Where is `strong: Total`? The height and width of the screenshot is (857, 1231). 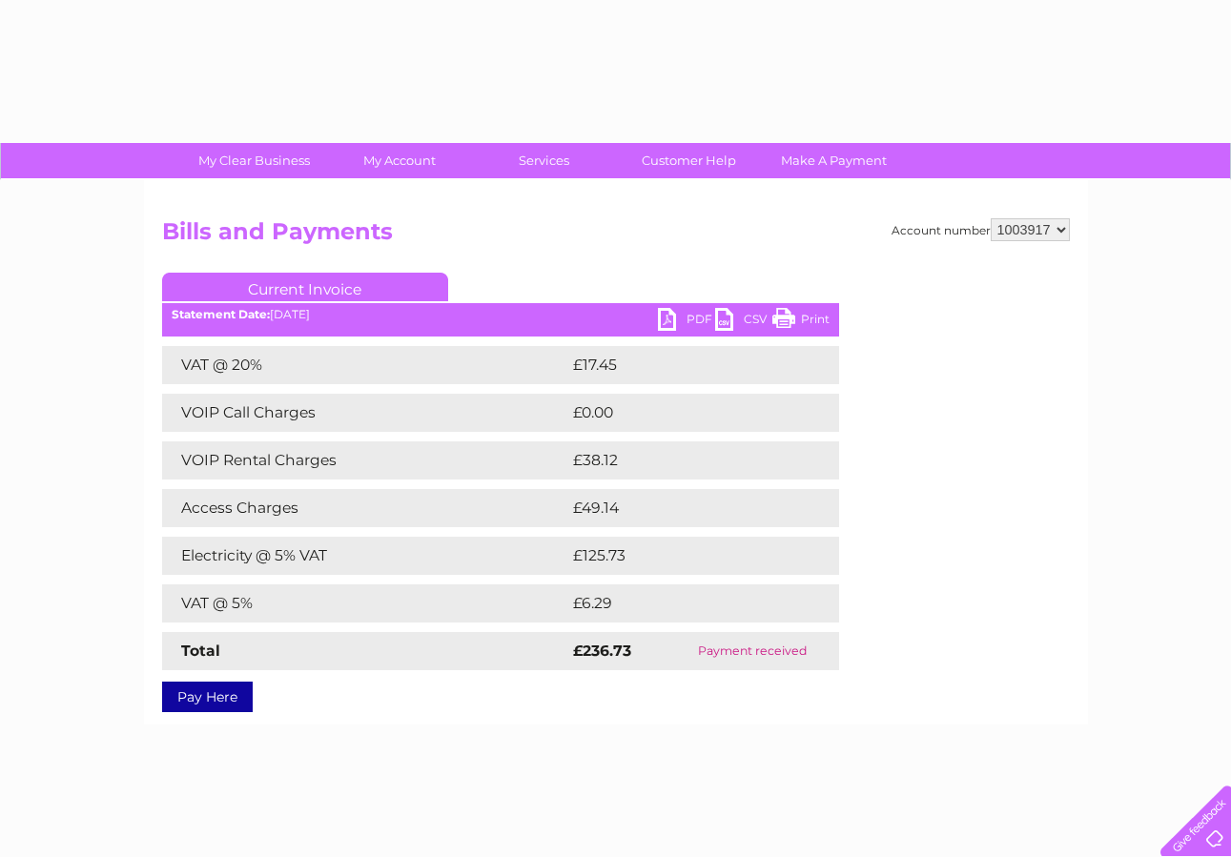 strong: Total is located at coordinates (200, 650).